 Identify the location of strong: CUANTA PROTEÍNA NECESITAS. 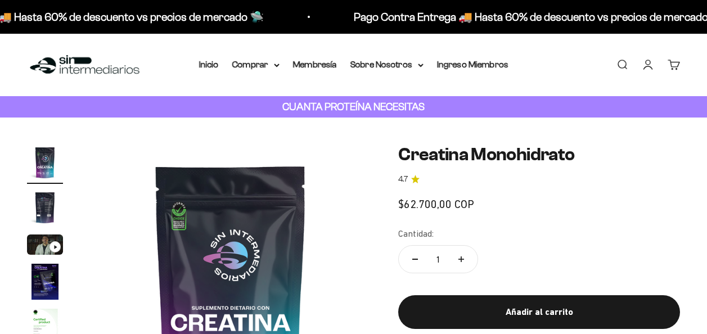
(353, 106).